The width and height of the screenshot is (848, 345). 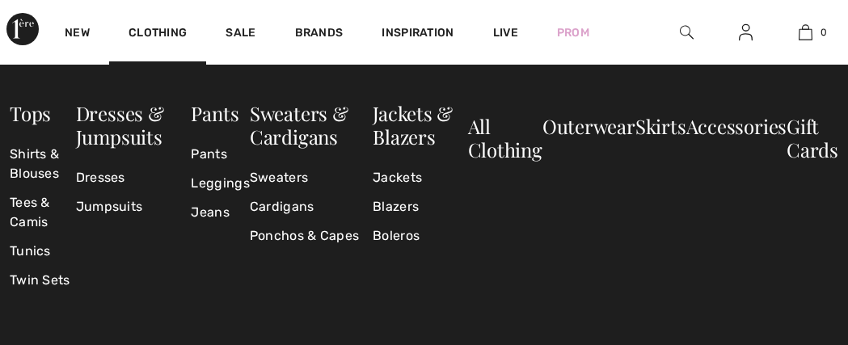 What do you see at coordinates (133, 178) in the screenshot?
I see `a: Dresses` at bounding box center [133, 178].